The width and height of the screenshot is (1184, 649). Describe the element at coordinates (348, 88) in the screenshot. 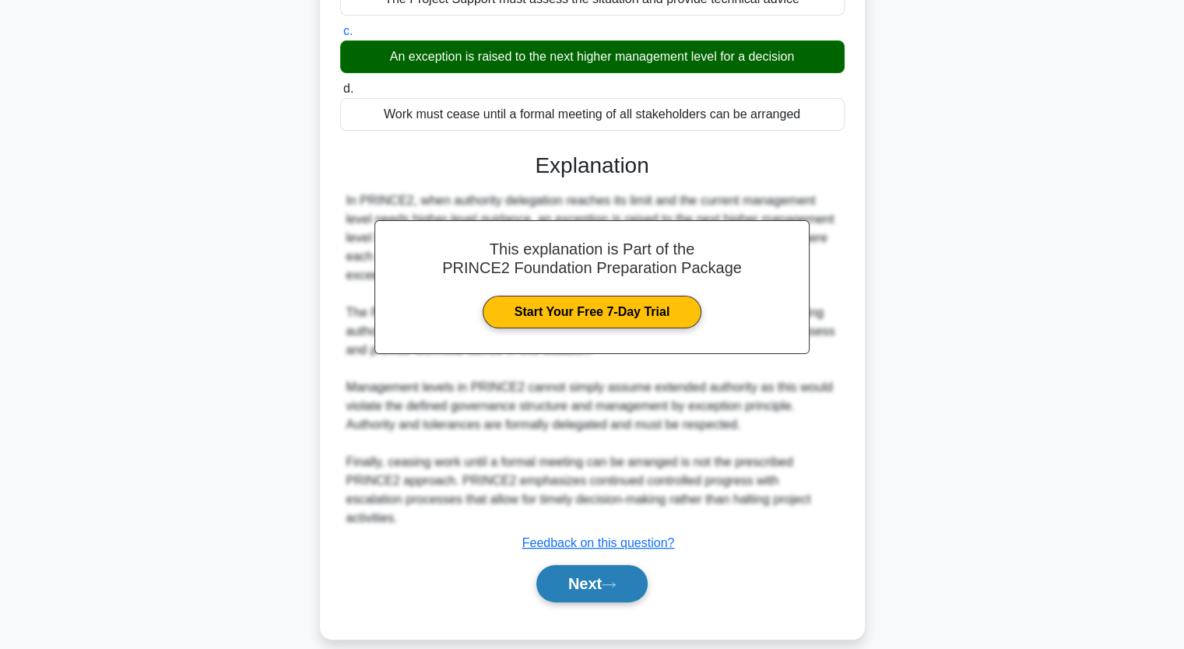

I see `span: d.` at that location.